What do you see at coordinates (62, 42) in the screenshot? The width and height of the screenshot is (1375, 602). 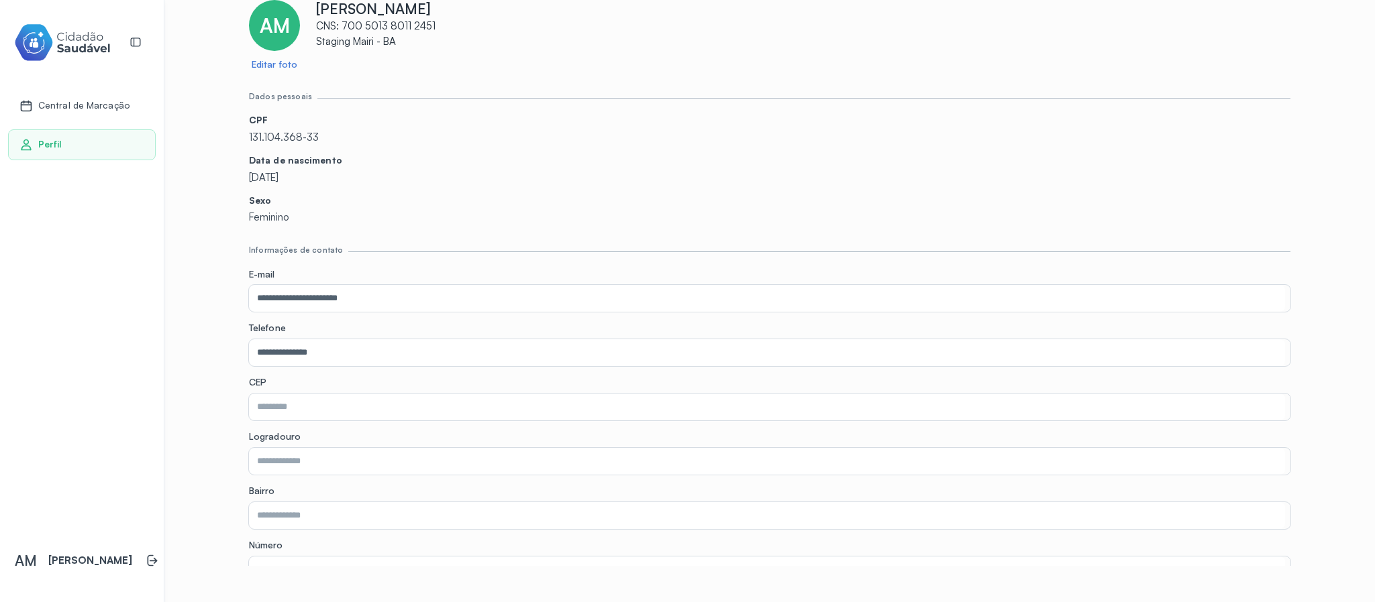 I see `img: cidadao-saudavel-filled-logo.svg` at bounding box center [62, 42].